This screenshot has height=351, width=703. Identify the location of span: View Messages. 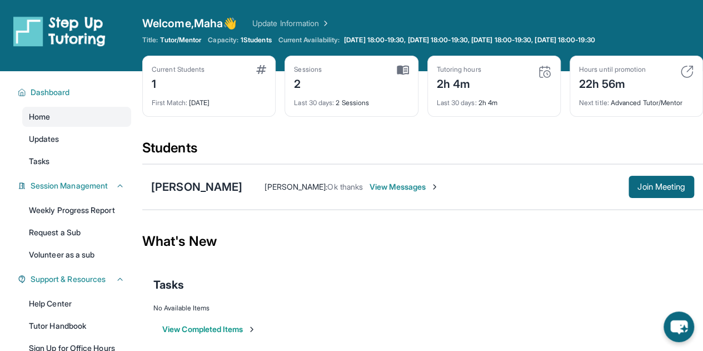
(404, 187).